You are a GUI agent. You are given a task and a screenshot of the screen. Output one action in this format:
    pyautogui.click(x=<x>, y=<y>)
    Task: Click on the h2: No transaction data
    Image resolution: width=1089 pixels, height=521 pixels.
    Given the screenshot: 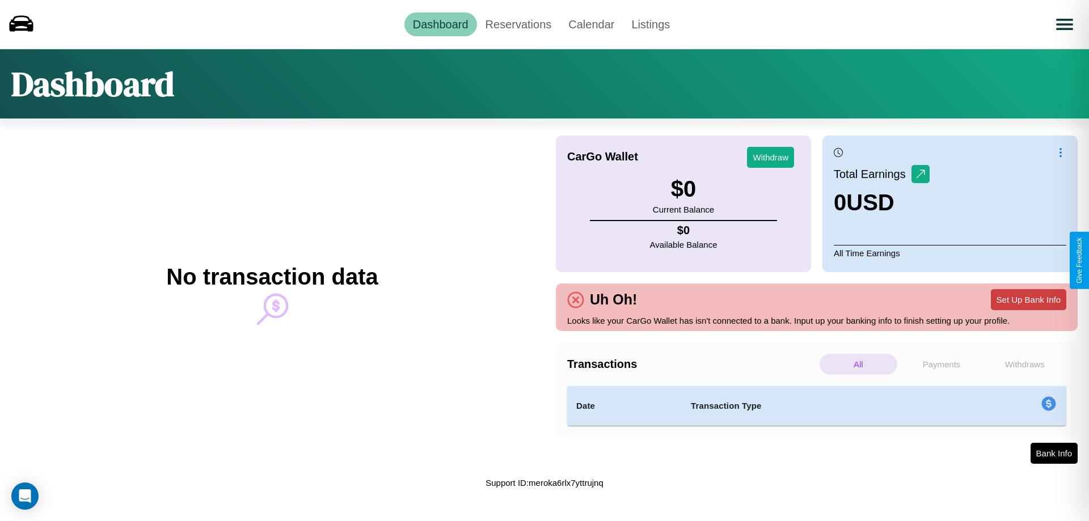 What is the action you would take?
    pyautogui.click(x=272, y=277)
    